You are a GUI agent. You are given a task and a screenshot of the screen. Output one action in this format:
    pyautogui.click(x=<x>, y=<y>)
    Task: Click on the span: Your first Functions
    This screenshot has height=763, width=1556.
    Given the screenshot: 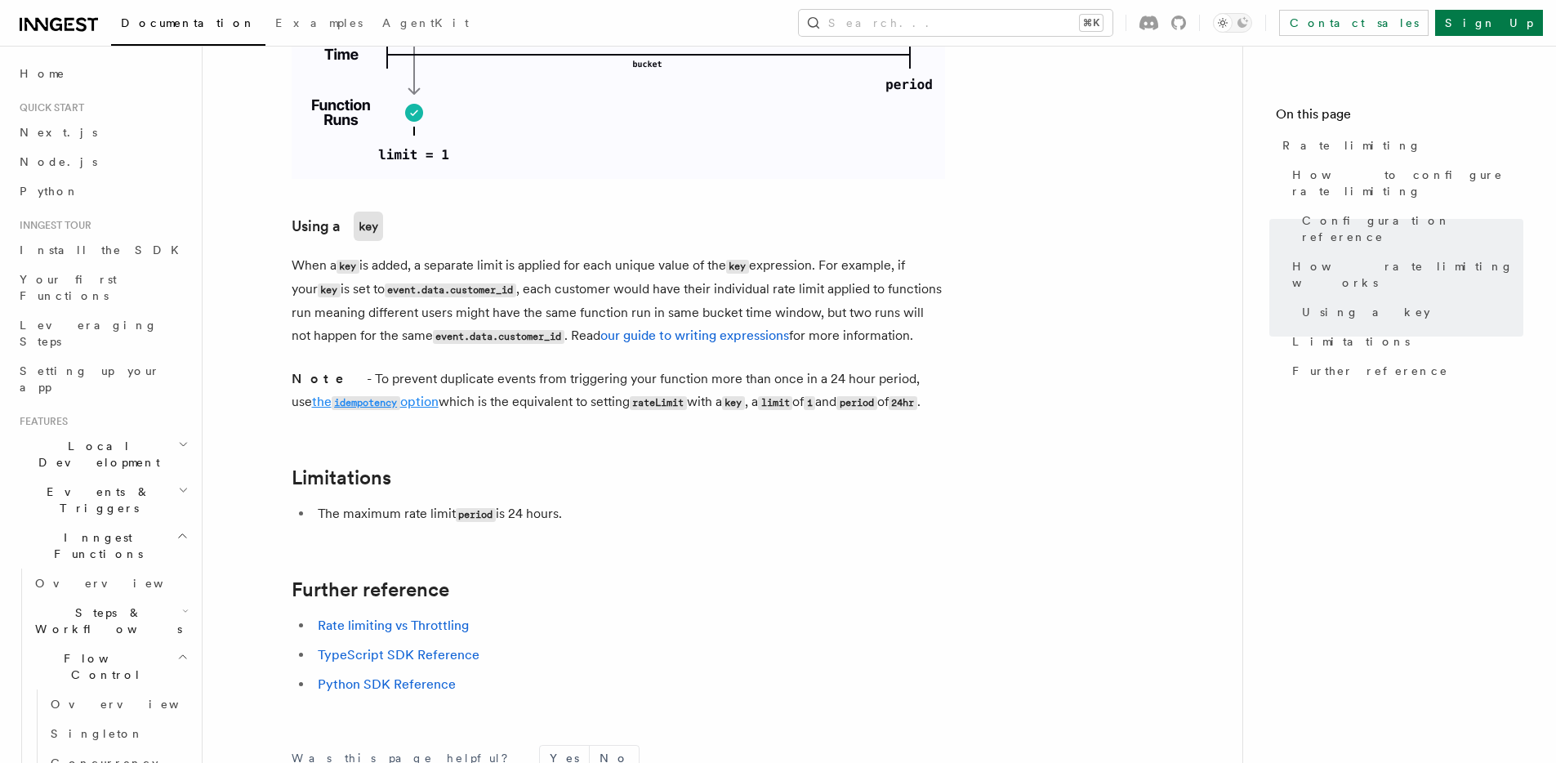 What is the action you would take?
    pyautogui.click(x=68, y=288)
    